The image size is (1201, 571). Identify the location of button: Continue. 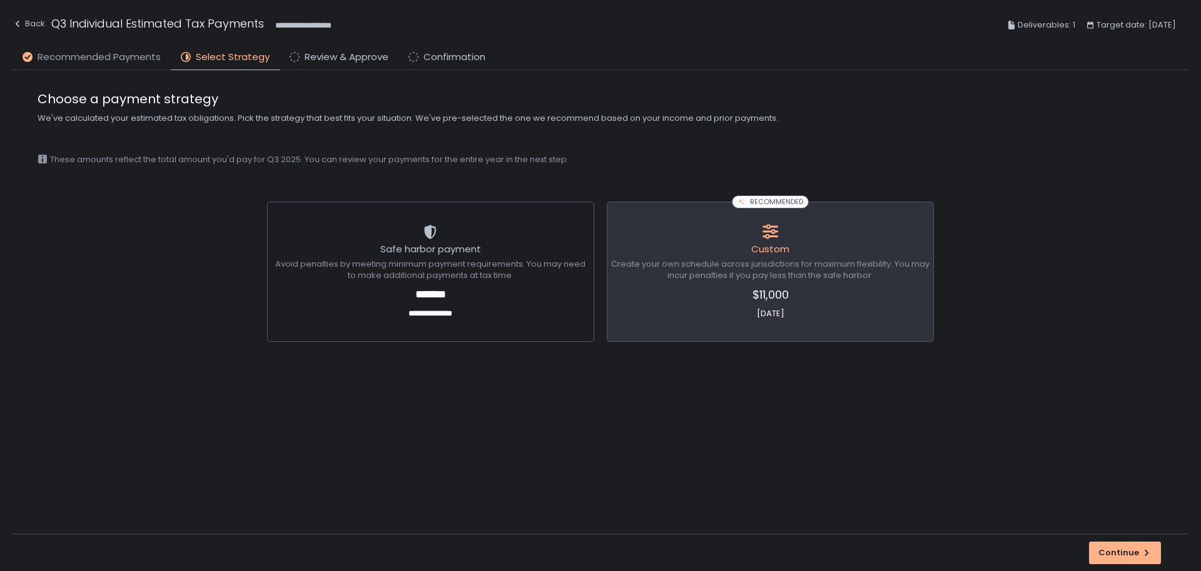
(1125, 552).